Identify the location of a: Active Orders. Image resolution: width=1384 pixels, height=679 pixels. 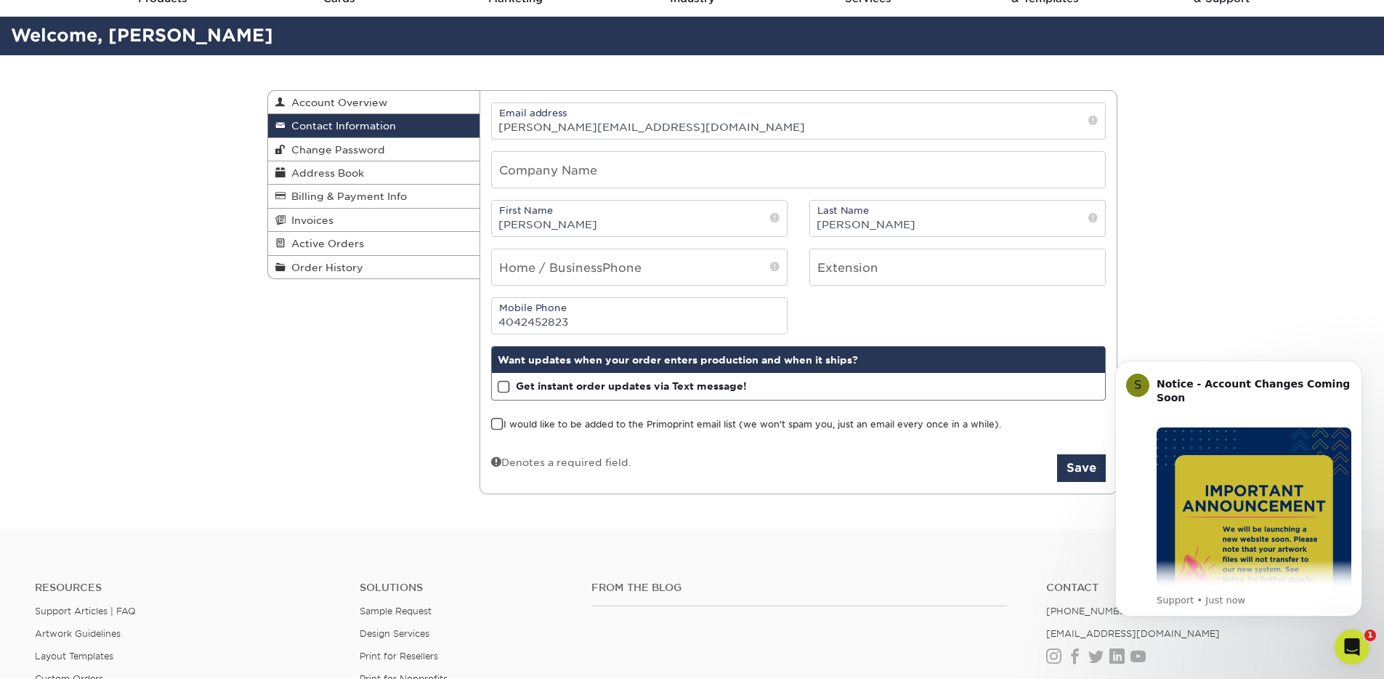
(374, 243).